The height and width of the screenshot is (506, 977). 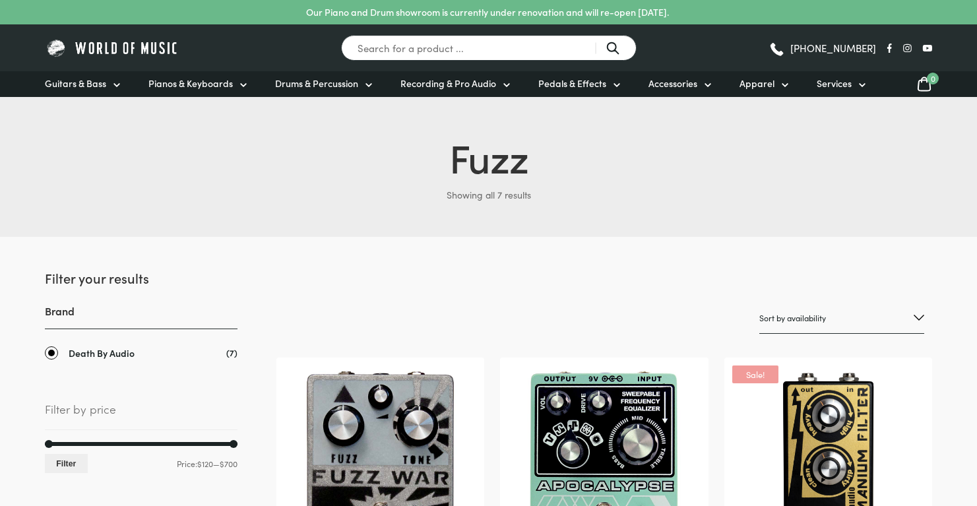 I want to click on span: Death By Audio, so click(x=102, y=353).